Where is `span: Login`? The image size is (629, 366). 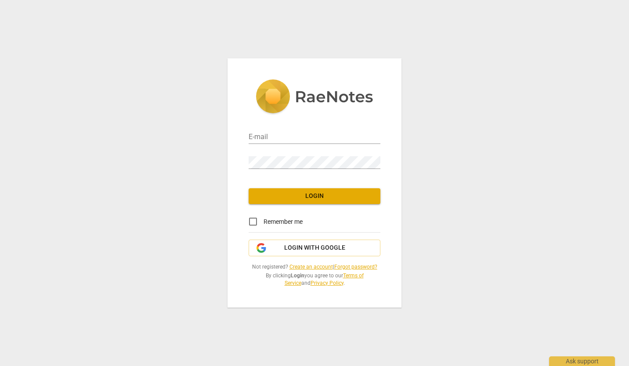
span: Login is located at coordinates (314, 196).